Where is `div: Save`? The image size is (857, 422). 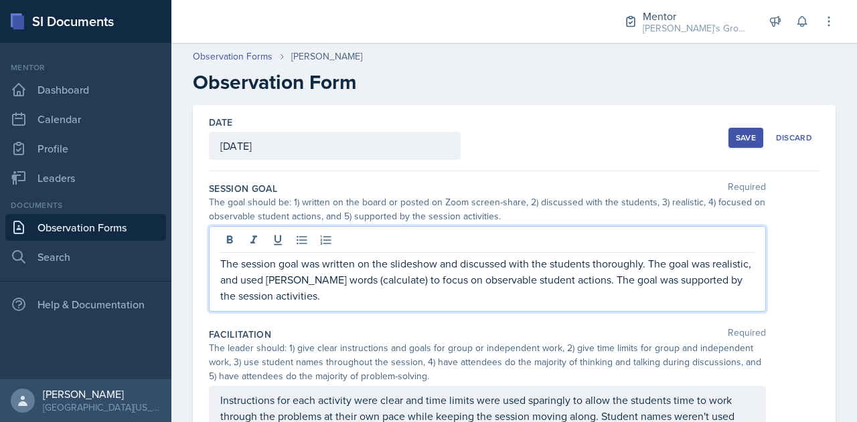
div: Save is located at coordinates (746, 138).